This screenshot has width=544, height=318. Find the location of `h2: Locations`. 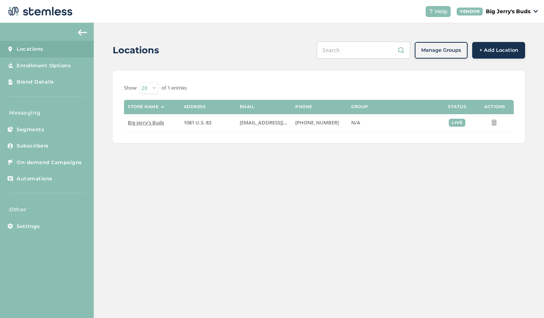

h2: Locations is located at coordinates (136, 50).